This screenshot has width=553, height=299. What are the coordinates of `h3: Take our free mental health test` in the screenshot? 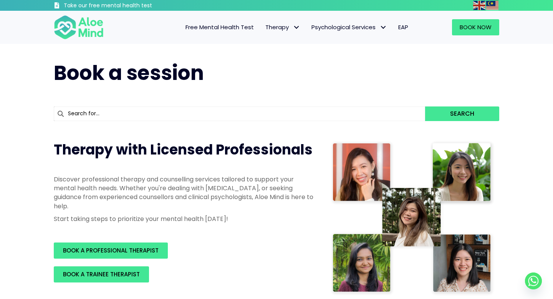 It's located at (128, 6).